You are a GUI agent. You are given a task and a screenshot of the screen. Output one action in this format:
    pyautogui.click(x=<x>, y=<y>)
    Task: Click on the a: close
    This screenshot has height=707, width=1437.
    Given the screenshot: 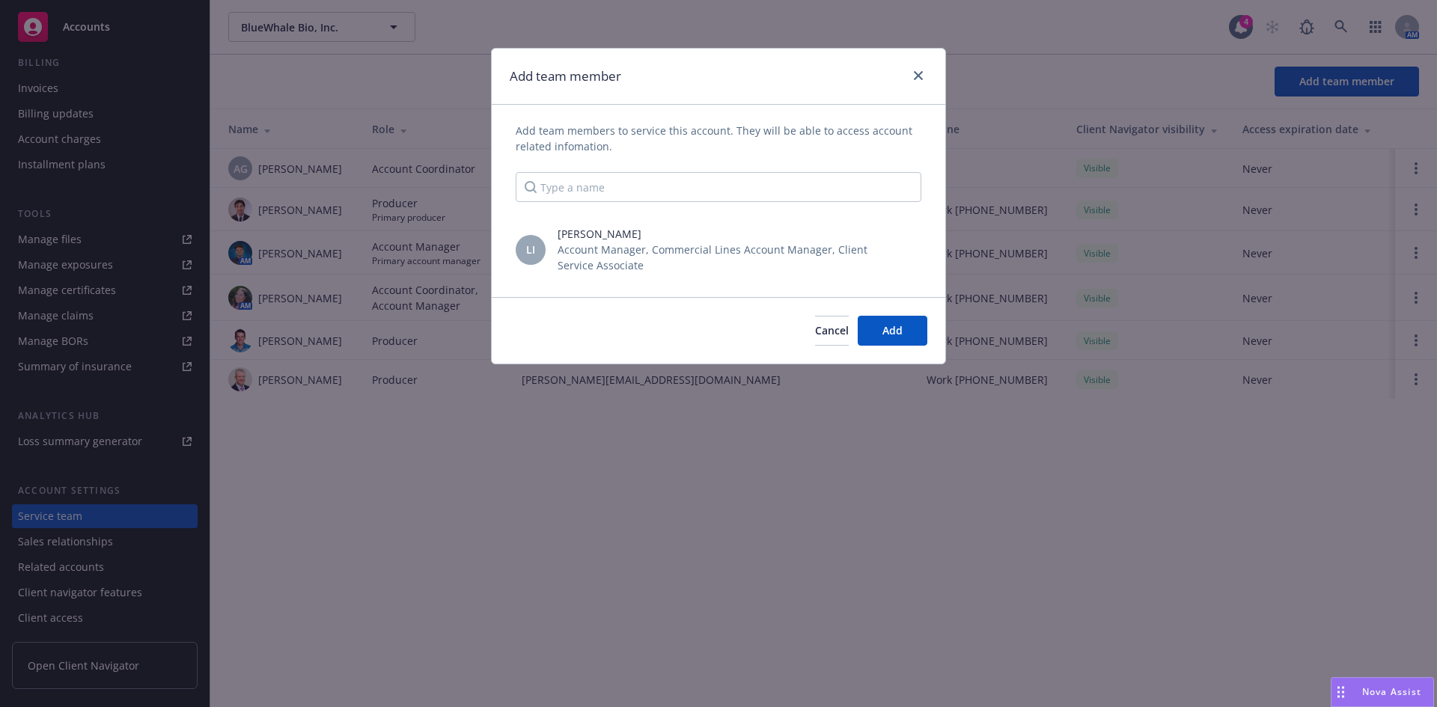 What is the action you would take?
    pyautogui.click(x=918, y=76)
    